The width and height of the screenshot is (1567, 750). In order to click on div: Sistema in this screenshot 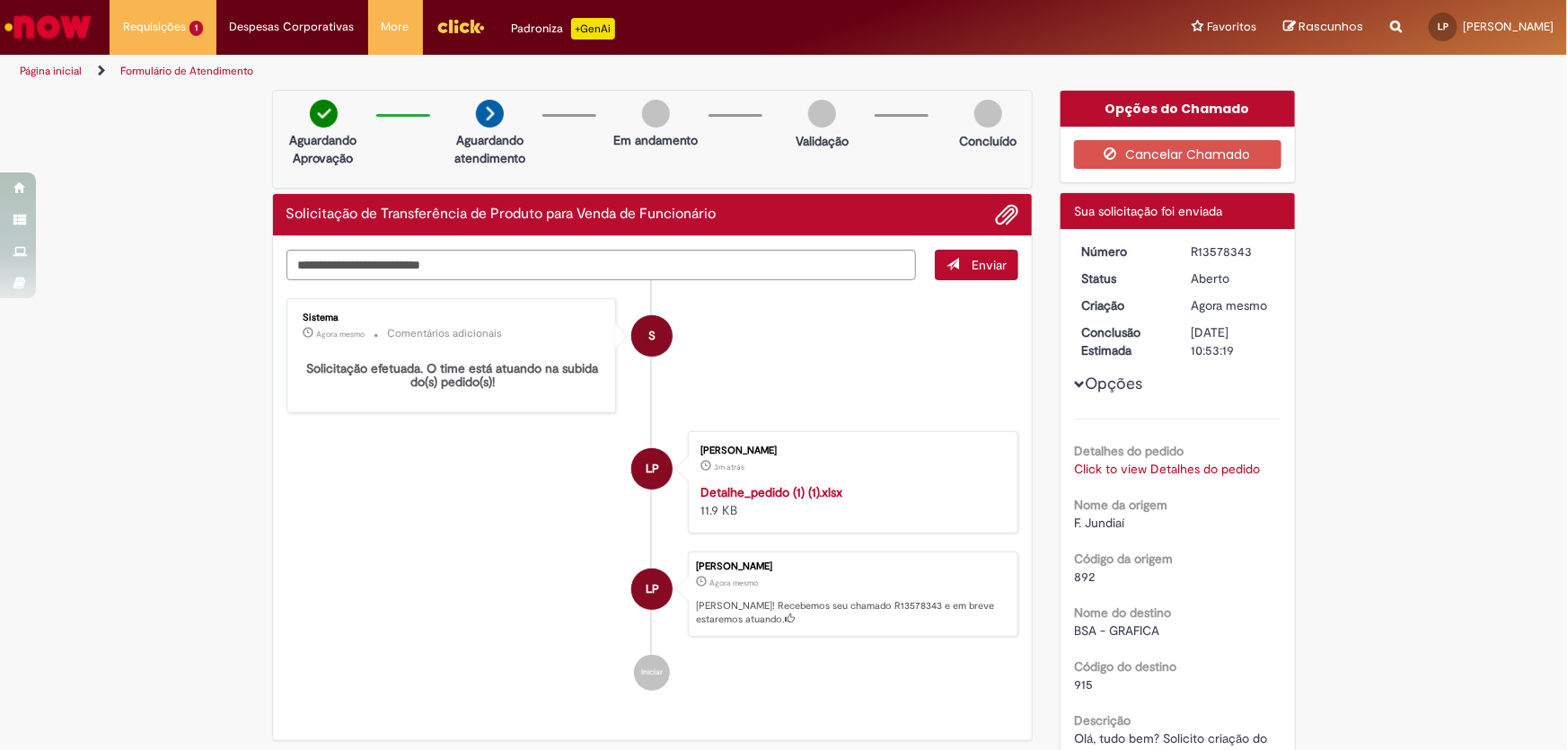, I will do `click(452, 318)`.